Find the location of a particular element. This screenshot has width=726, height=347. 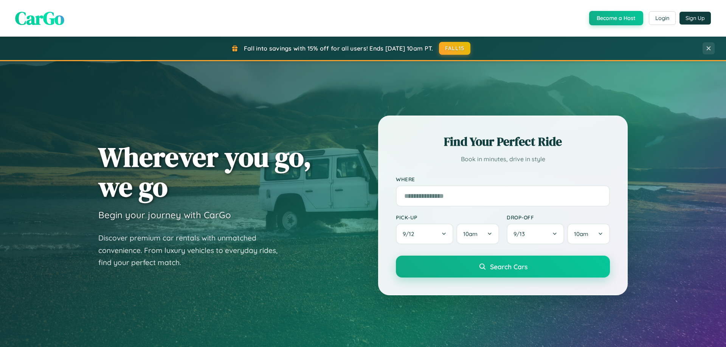

span: Search Cars is located at coordinates (508, 267).